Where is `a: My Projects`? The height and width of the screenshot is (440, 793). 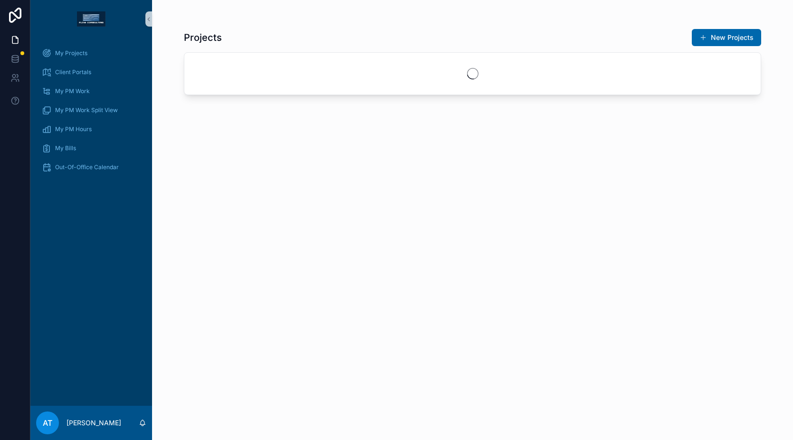 a: My Projects is located at coordinates (91, 53).